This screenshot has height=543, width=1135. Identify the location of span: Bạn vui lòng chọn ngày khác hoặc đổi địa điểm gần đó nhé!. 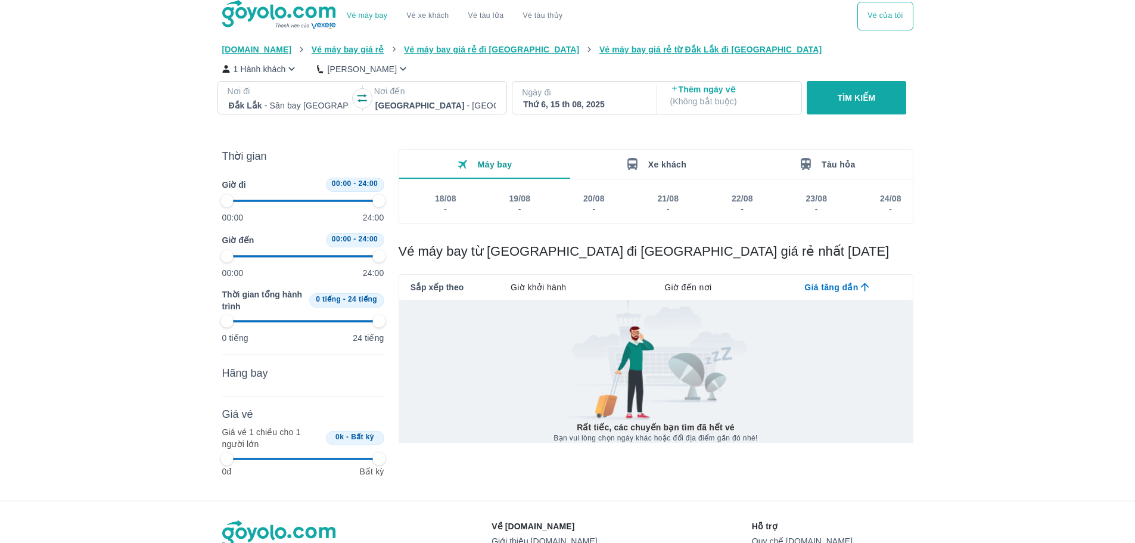
(655, 438).